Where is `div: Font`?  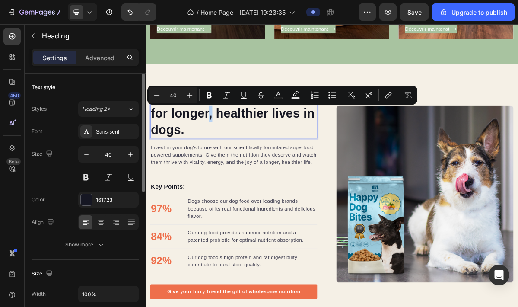 div: Font is located at coordinates (37, 131).